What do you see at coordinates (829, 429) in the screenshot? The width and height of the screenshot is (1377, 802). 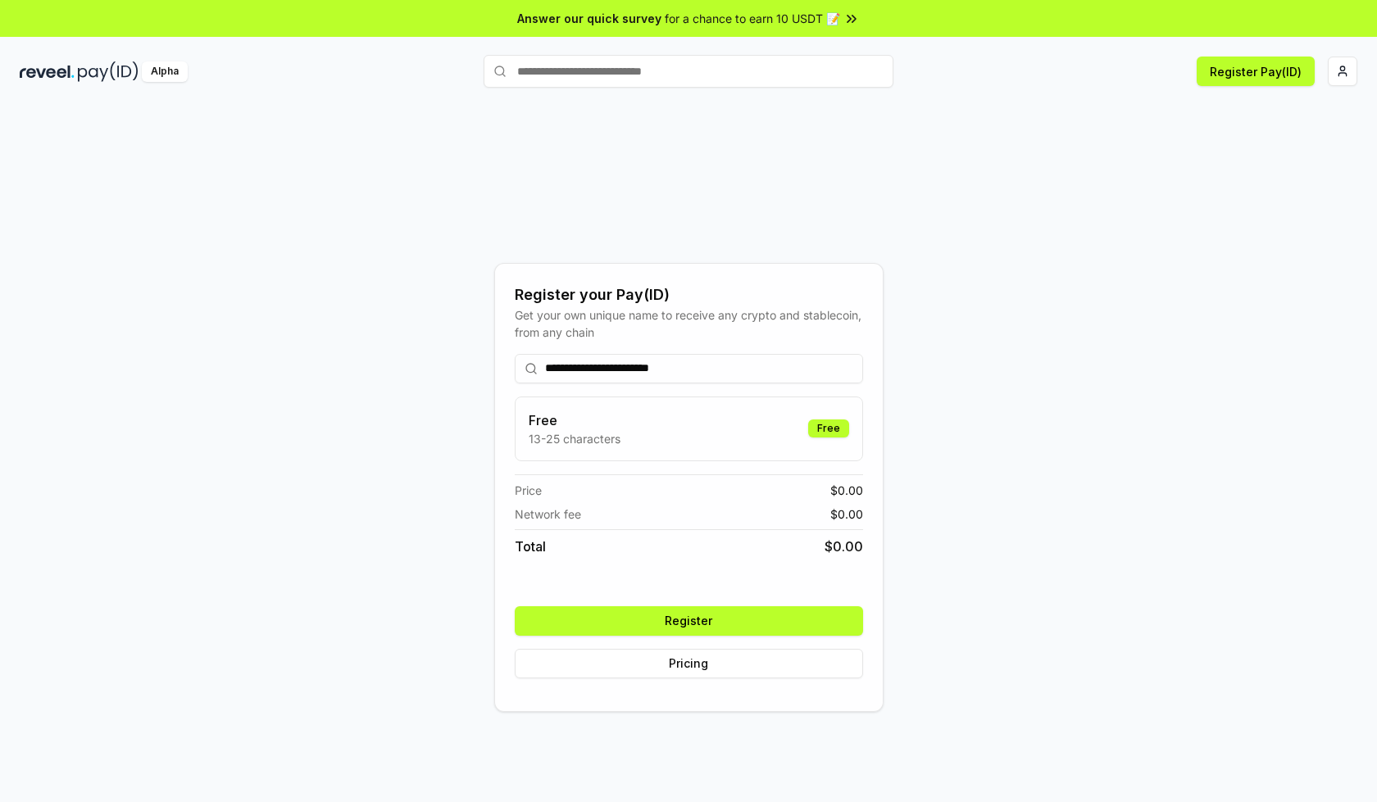 I see `div: Free` at bounding box center [829, 429].